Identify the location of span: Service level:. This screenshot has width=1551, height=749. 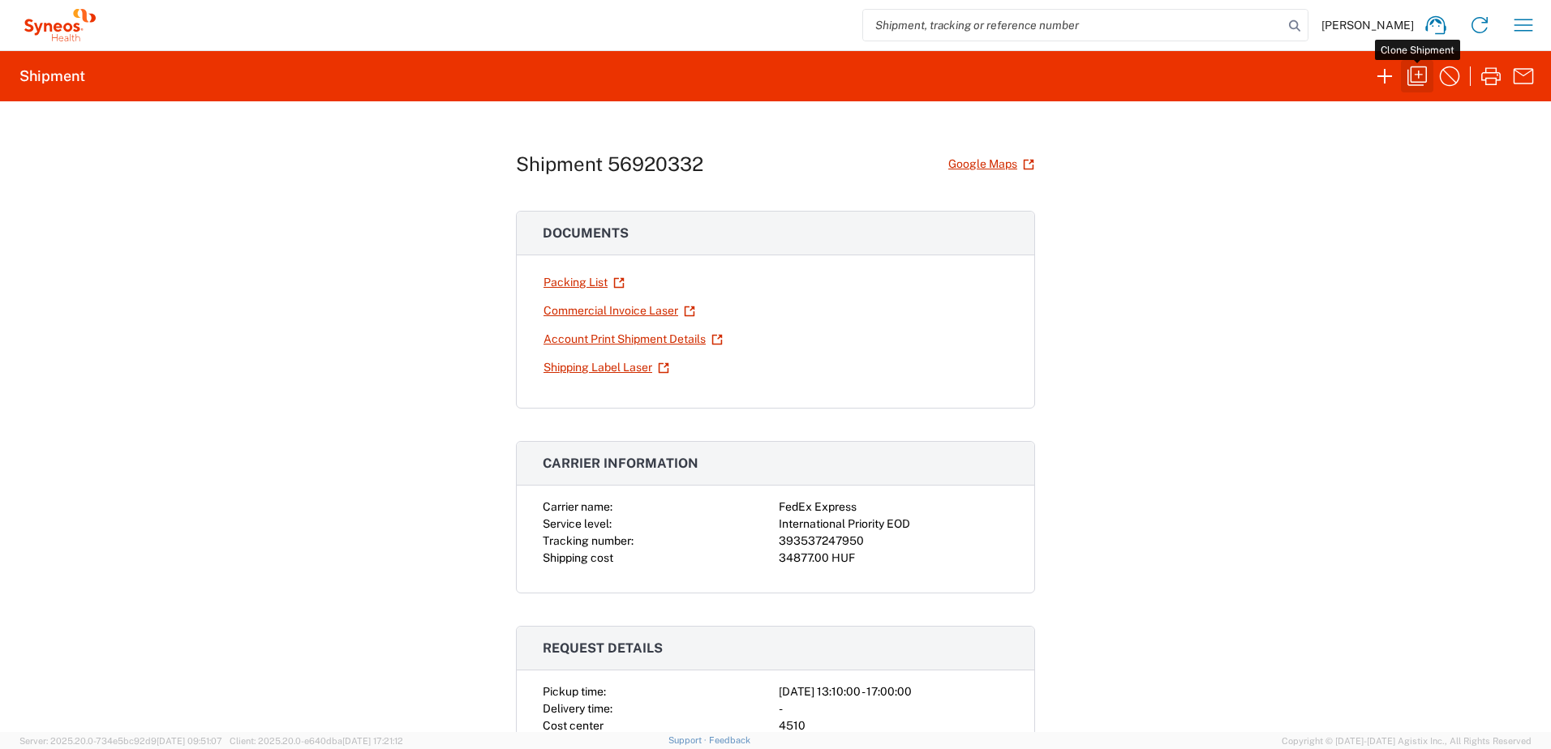
(577, 524).